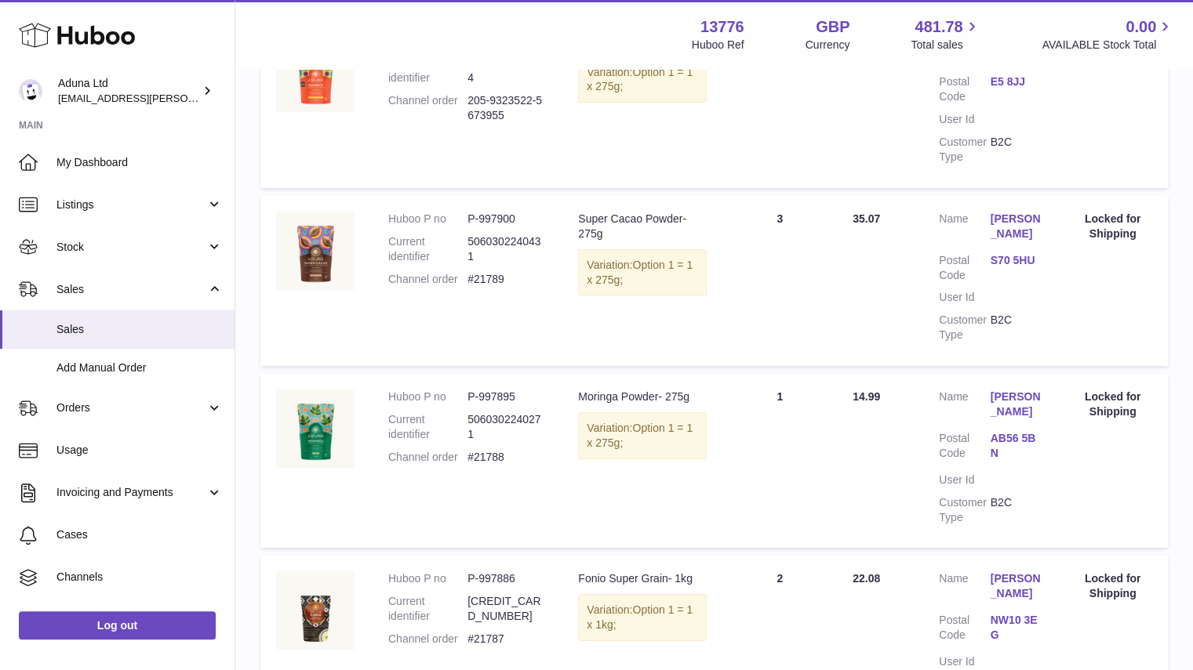 Image resolution: width=1193 pixels, height=670 pixels. I want to click on span: Invoicing and Payments, so click(131, 492).